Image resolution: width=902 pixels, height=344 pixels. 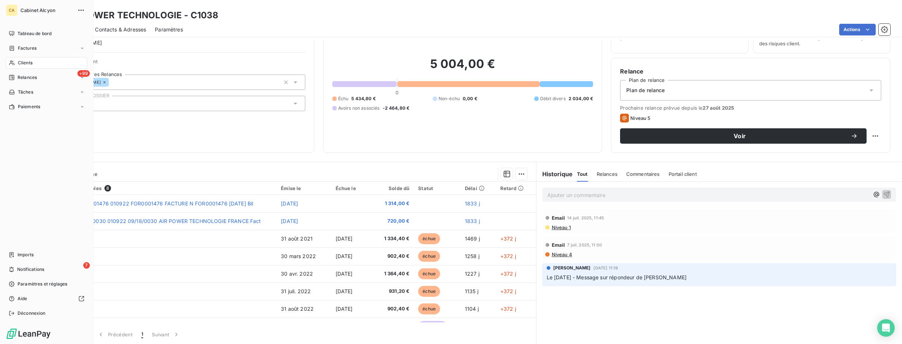 What do you see at coordinates (472, 238) in the screenshot?
I see `span: 1469 j` at bounding box center [472, 238].